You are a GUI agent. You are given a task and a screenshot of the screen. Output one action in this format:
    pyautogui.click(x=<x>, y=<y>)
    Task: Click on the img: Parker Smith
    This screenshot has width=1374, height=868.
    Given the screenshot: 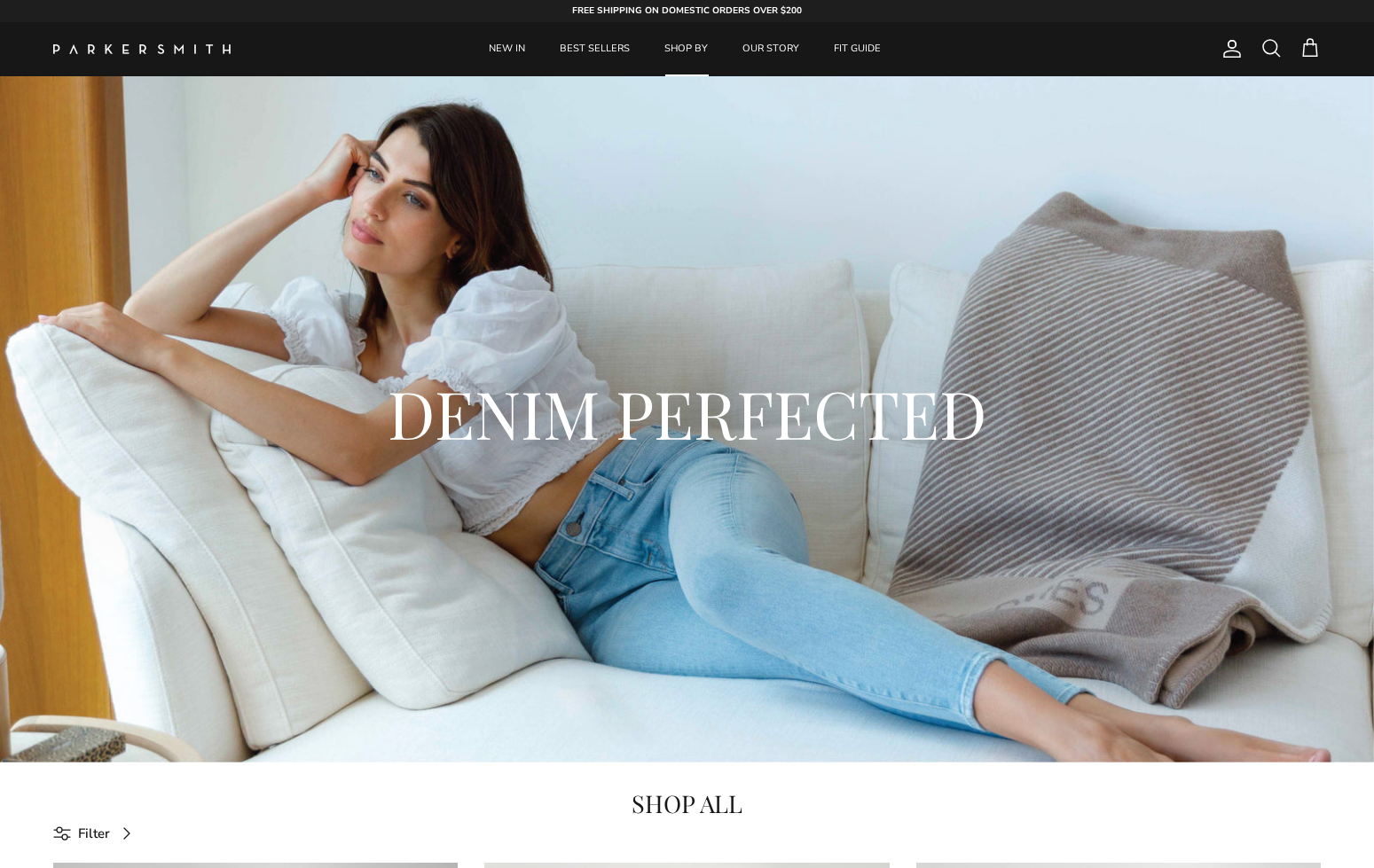 What is the action you would take?
    pyautogui.click(x=142, y=49)
    